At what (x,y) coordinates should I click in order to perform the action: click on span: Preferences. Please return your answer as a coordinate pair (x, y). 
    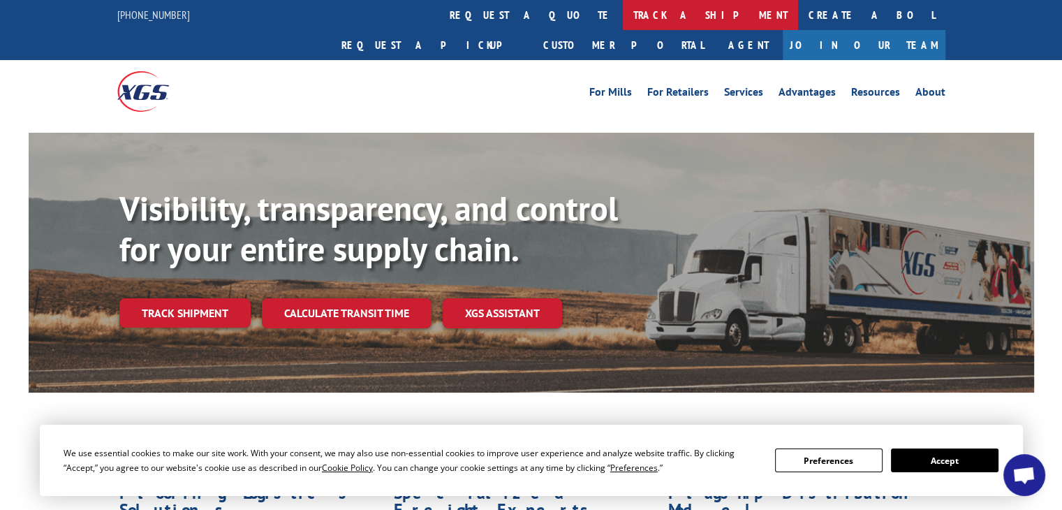
    Looking at the image, I should click on (634, 467).